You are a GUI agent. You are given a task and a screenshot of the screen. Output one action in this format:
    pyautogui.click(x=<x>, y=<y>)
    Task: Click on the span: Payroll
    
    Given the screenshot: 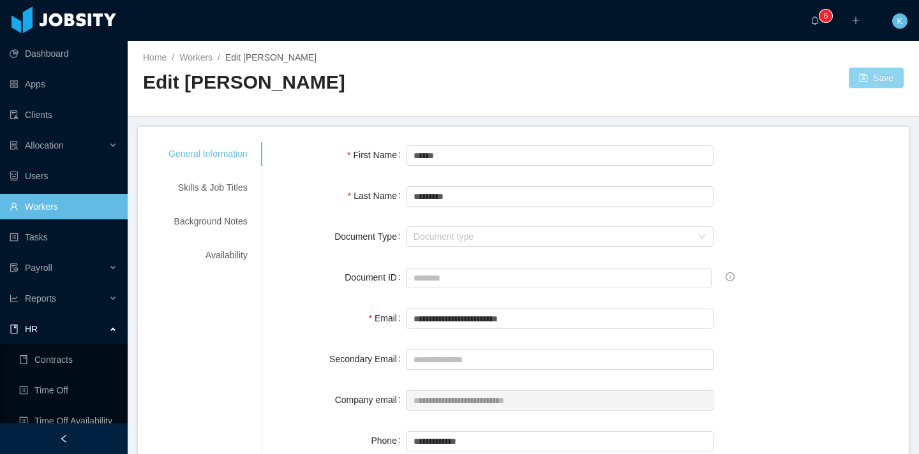 What is the action you would take?
    pyautogui.click(x=38, y=268)
    